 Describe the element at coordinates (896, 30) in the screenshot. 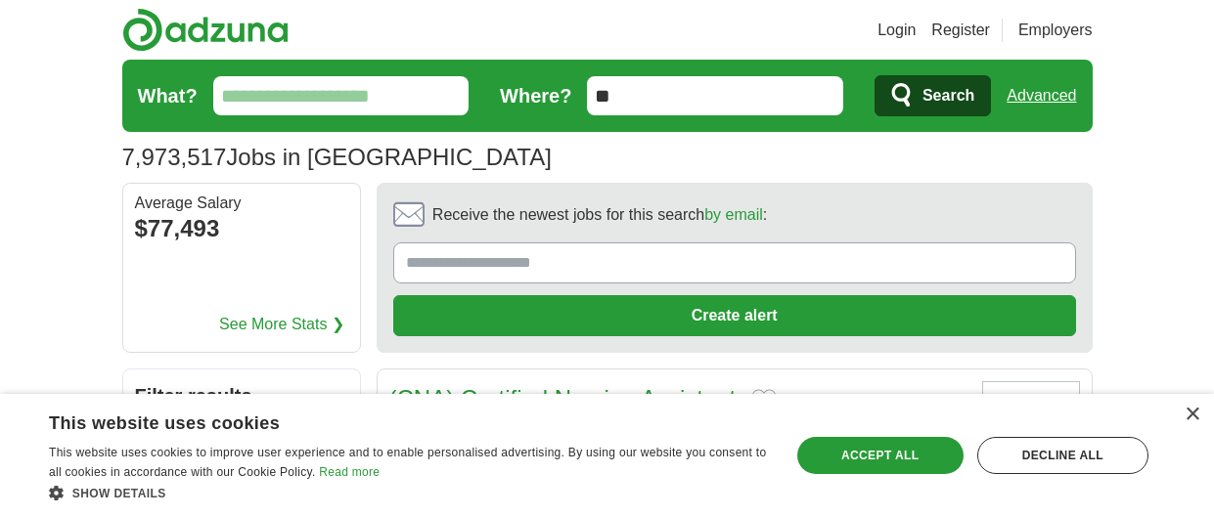

I see `a: Login` at that location.